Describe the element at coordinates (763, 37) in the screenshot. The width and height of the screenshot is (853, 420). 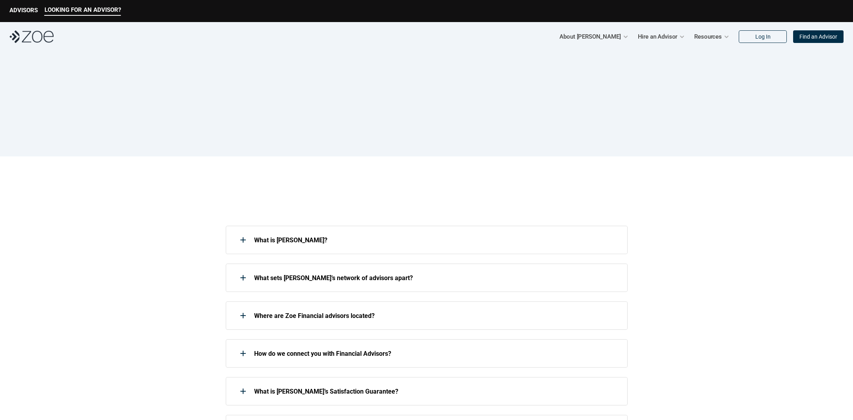
I see `p: Log In` at that location.